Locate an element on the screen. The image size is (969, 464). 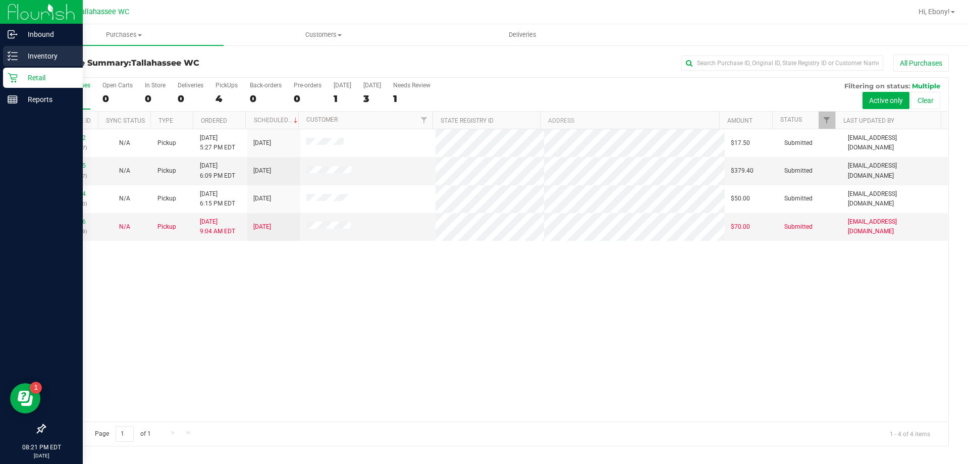
a: Purchases is located at coordinates (124, 35).